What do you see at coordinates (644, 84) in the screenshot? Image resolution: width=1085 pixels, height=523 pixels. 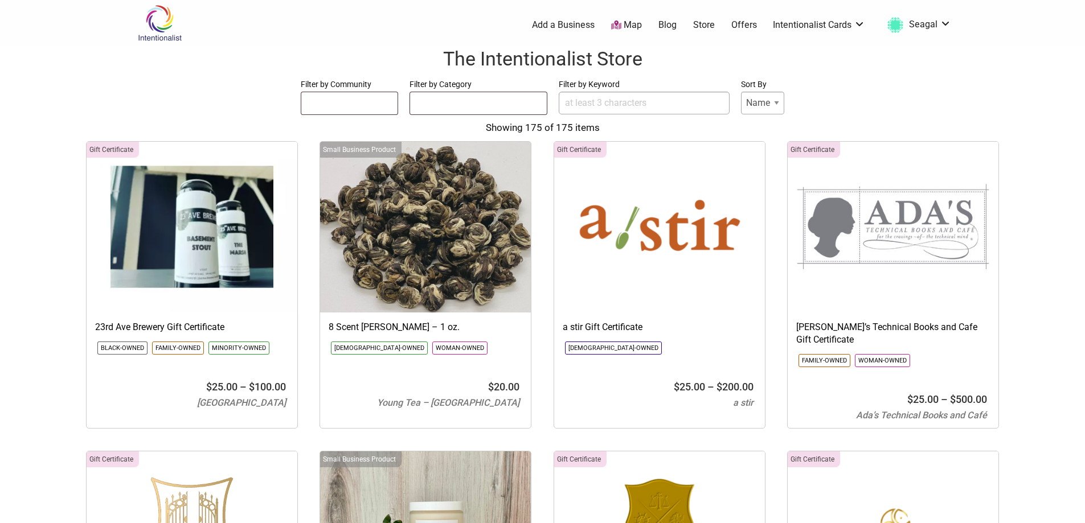 I see `label: Filter by Keyword` at bounding box center [644, 84].